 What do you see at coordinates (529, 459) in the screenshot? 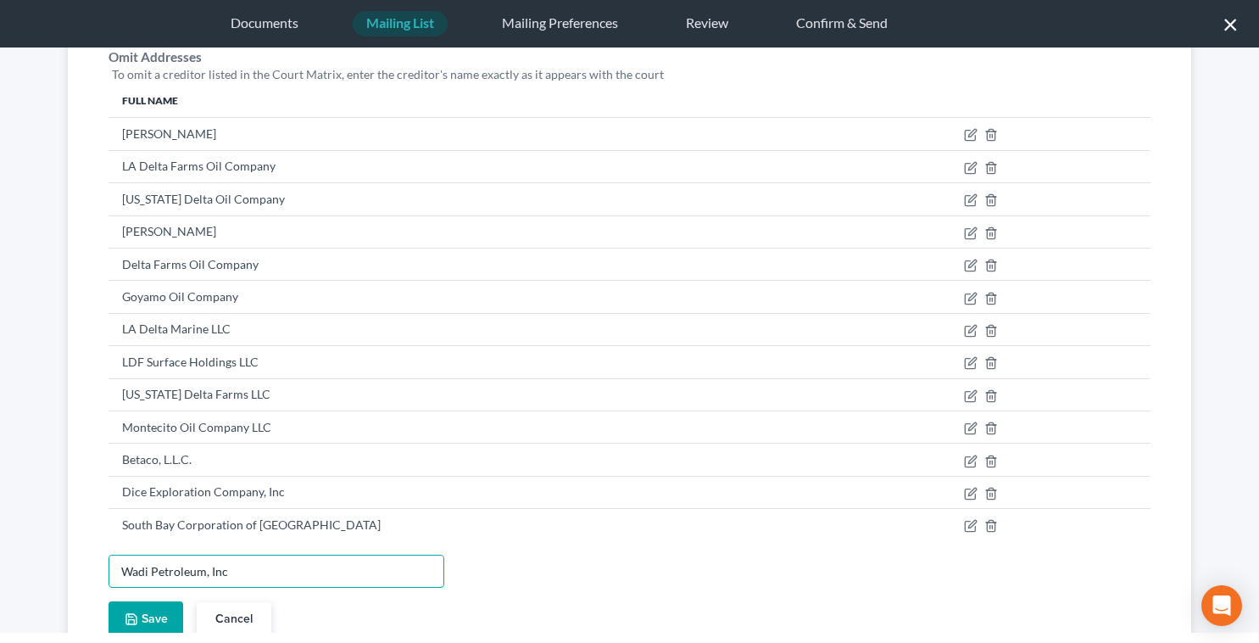
I see `td: Betaco, L.L.C.` at bounding box center [529, 459].